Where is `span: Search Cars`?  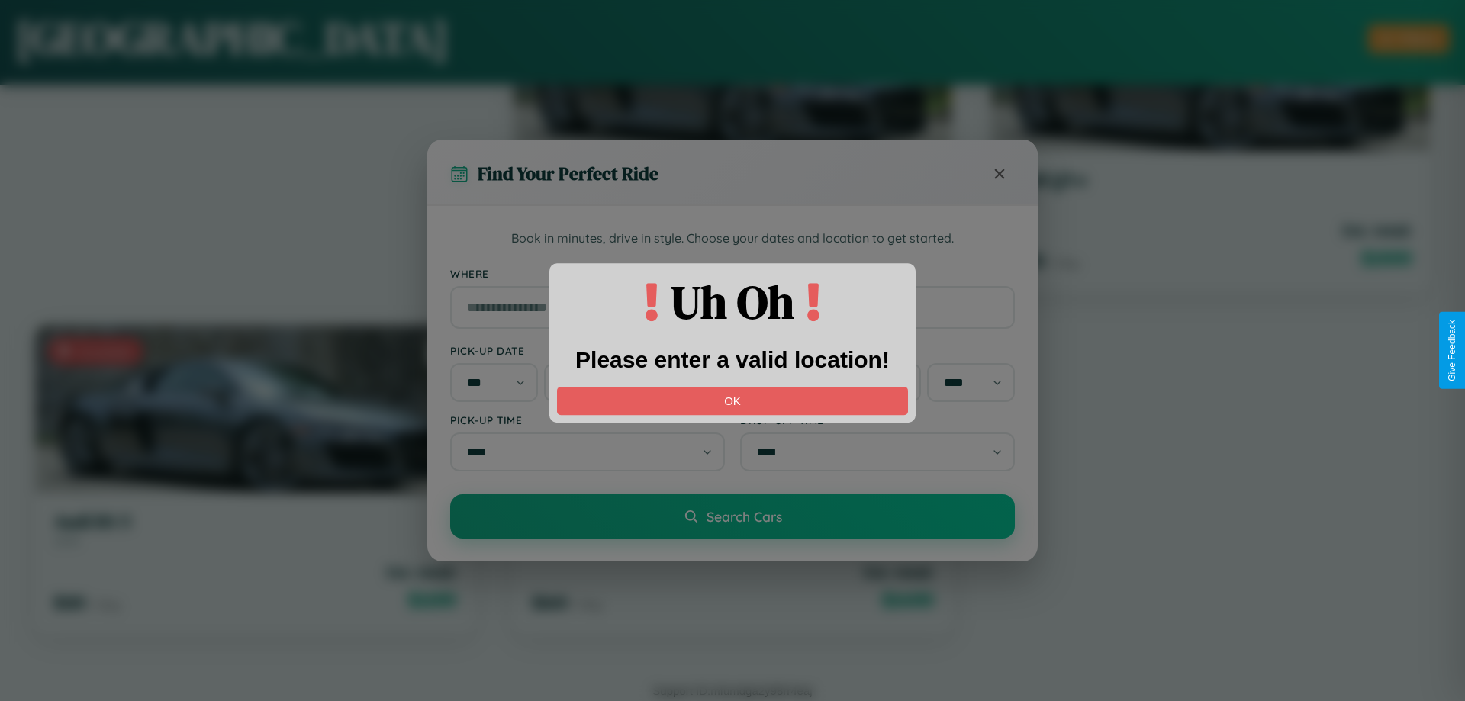
span: Search Cars is located at coordinates (744, 517).